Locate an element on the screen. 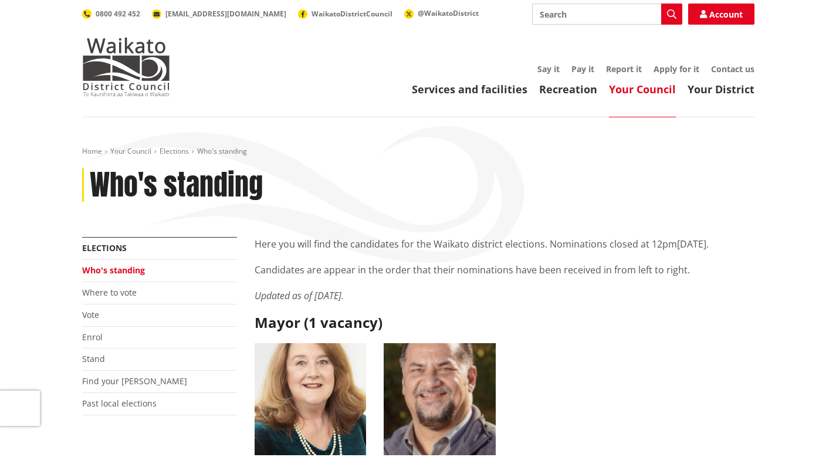 The width and height of the screenshot is (836, 464). a: Apply for it is located at coordinates (677, 69).